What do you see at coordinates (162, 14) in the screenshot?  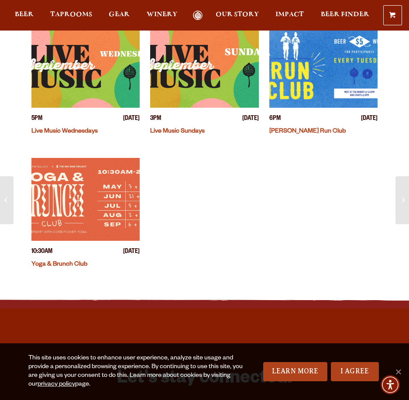 I see `span: Winery` at bounding box center [162, 14].